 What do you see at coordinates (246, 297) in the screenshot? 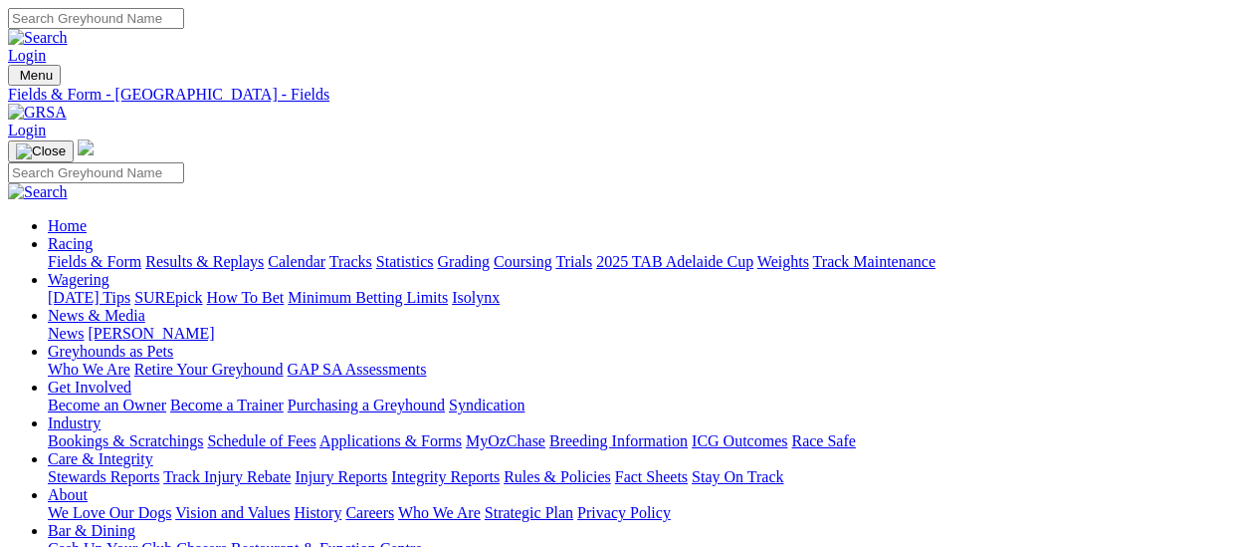
I see `a: How To Bet` at bounding box center [246, 297].